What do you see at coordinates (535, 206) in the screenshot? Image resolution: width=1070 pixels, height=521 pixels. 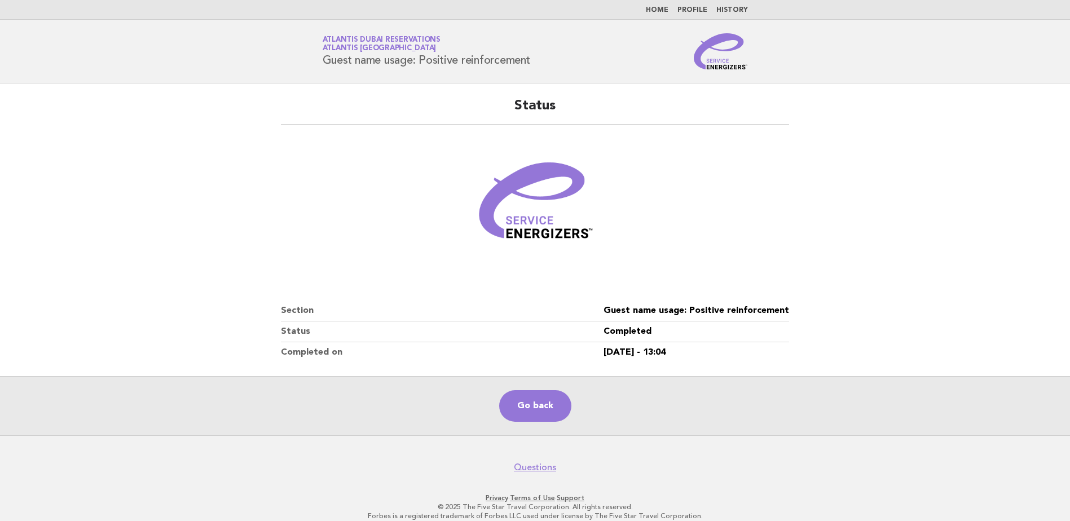 I see `img: Verified` at bounding box center [535, 206].